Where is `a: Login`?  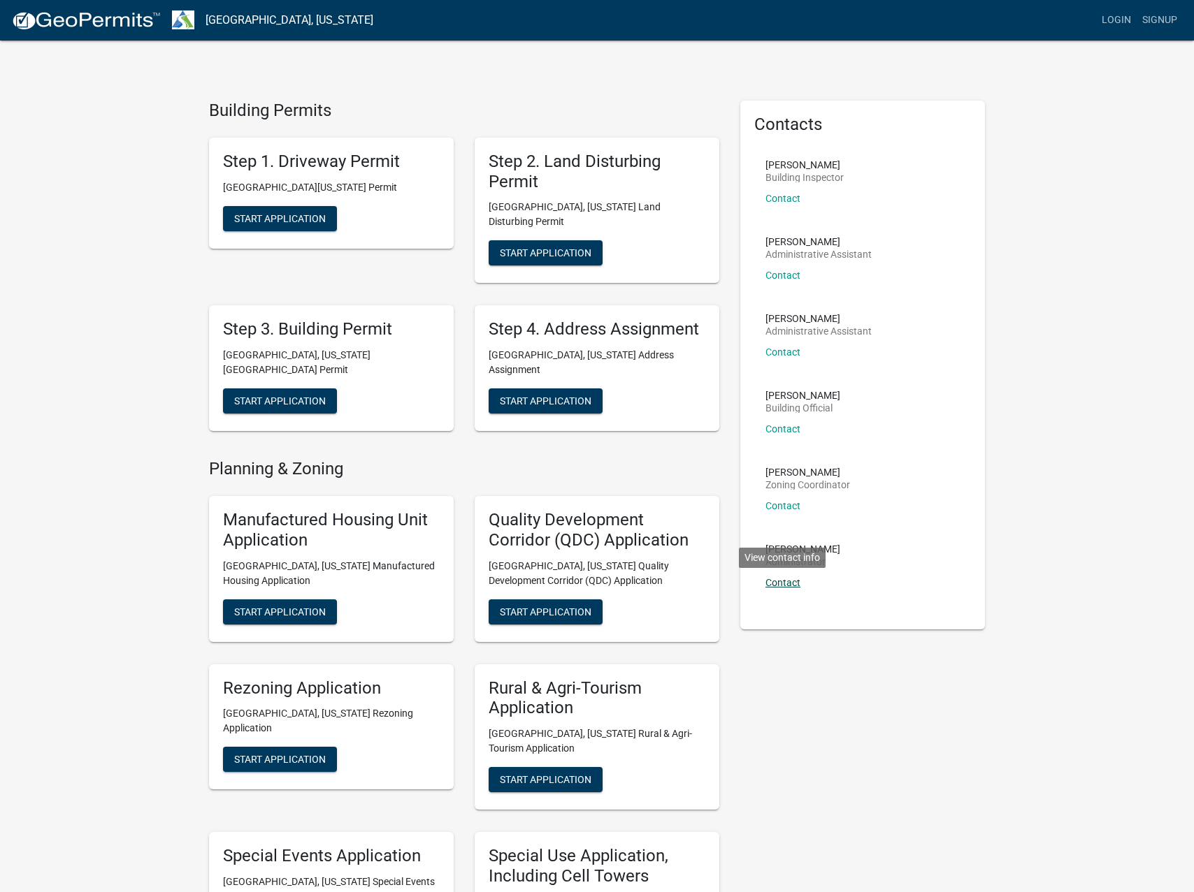
a: Login is located at coordinates (1116, 20).